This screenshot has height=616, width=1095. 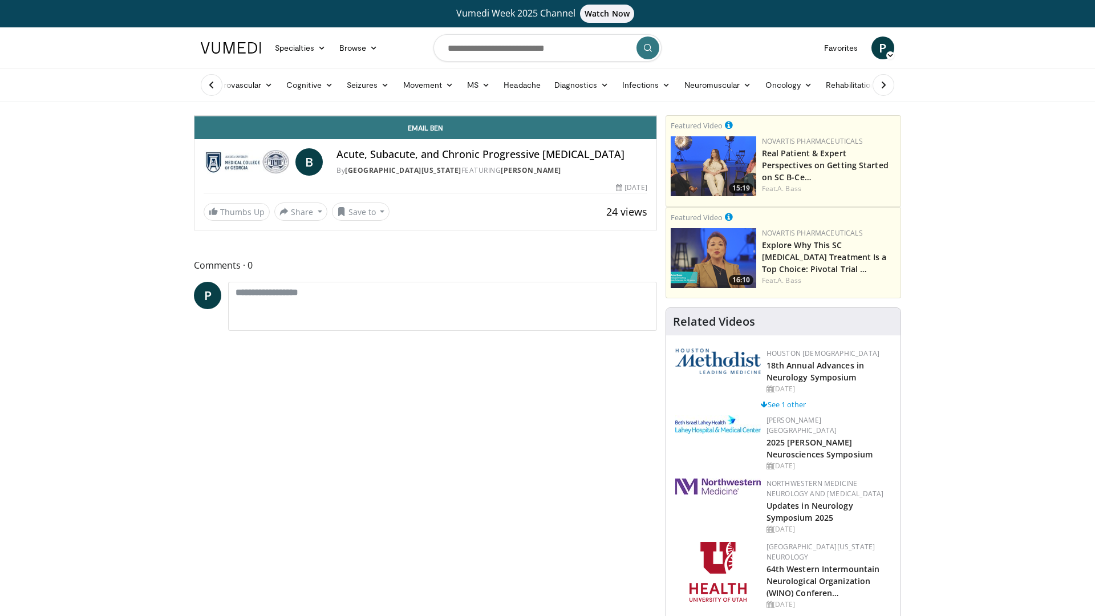 I want to click on img: fac2b8e8-85fa-4965-ac55-c661781e9521.png.150x105_q85_crop-smart_upscale.png, so click(x=713, y=258).